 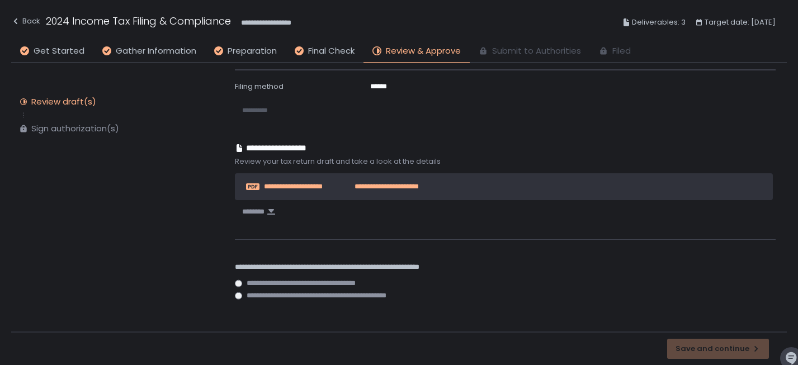 What do you see at coordinates (505, 162) in the screenshot?
I see `span: Review your tax return draft and take a look at the details` at bounding box center [505, 162].